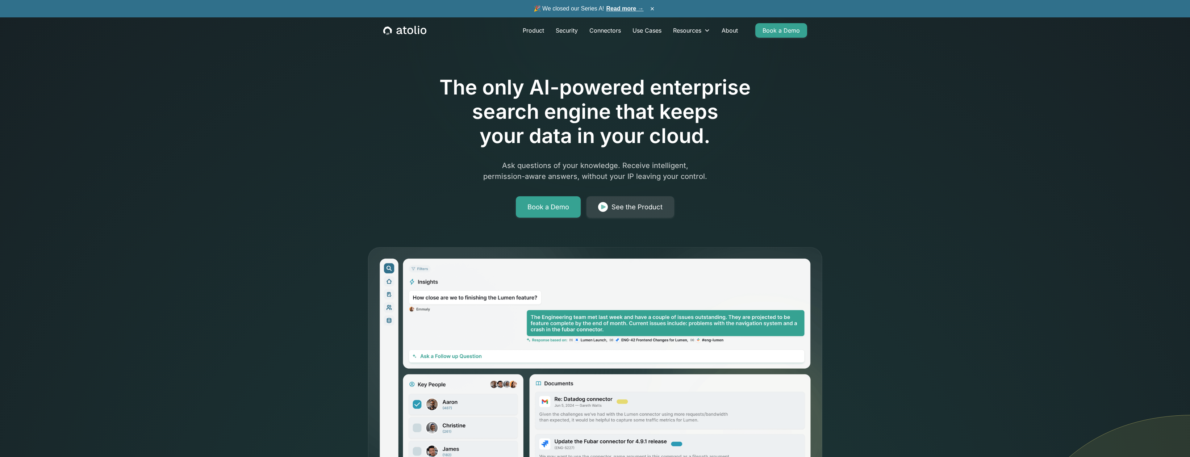  I want to click on a: Security, so click(567, 30).